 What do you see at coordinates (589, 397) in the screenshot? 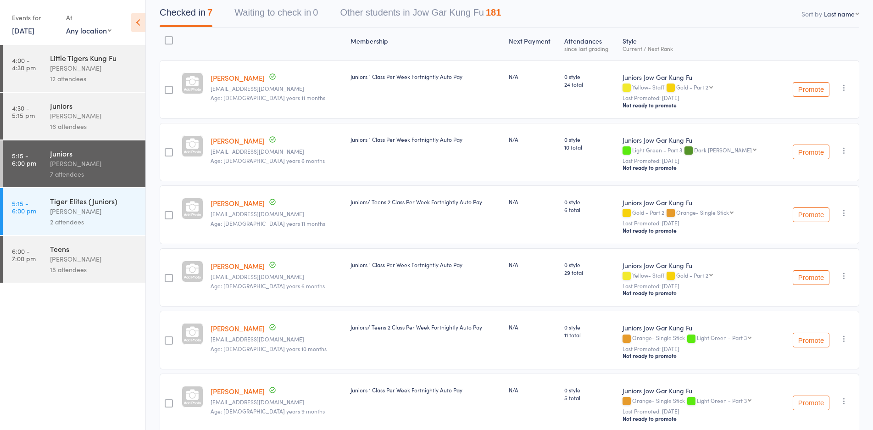
I see `span: 5 total` at bounding box center [589, 397].